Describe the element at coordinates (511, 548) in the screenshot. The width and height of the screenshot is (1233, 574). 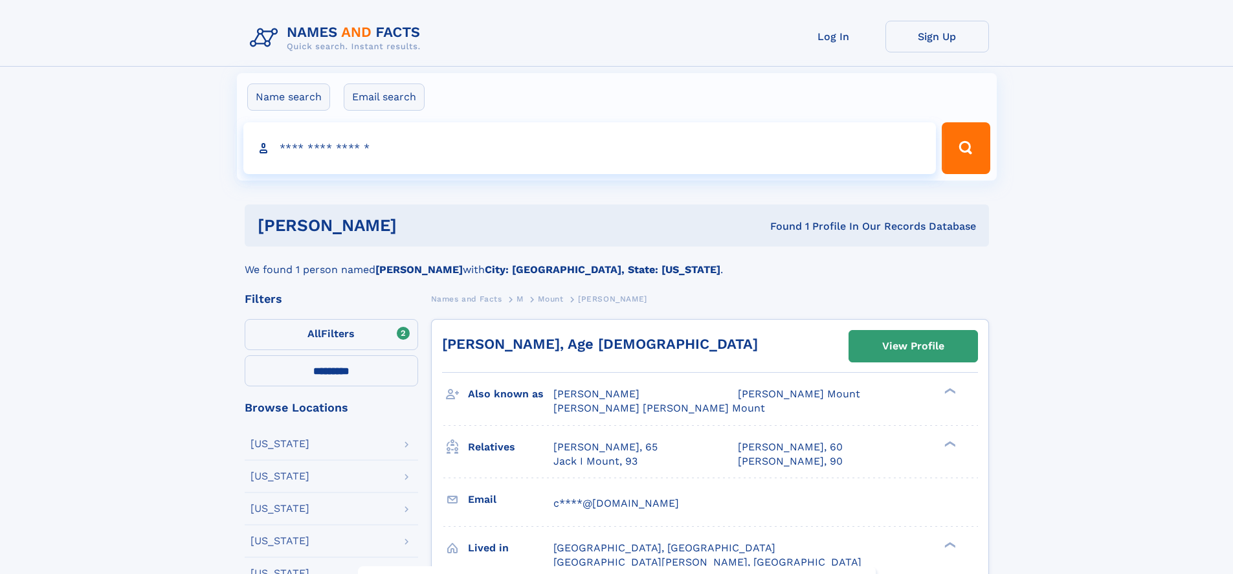
I see `h3: Lived in` at that location.